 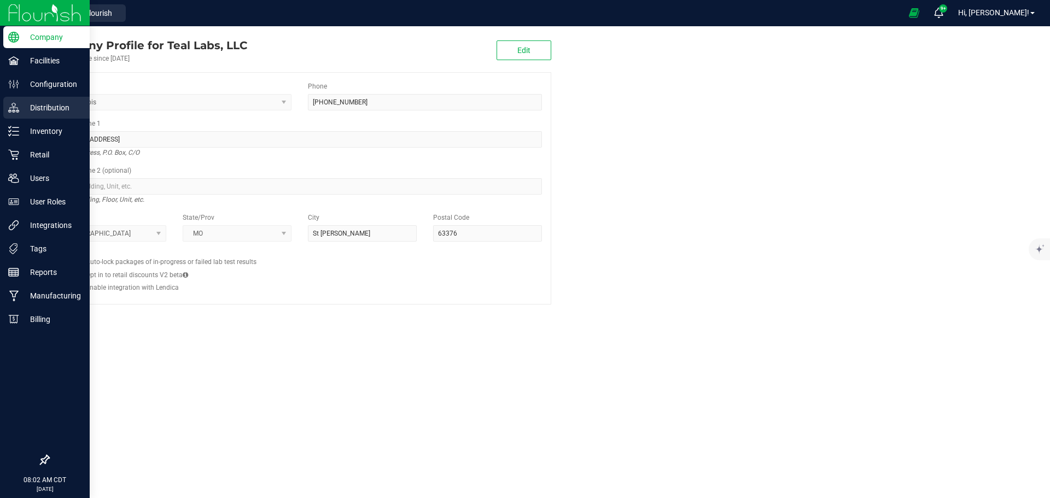 I want to click on input: Address, so click(x=300, y=139).